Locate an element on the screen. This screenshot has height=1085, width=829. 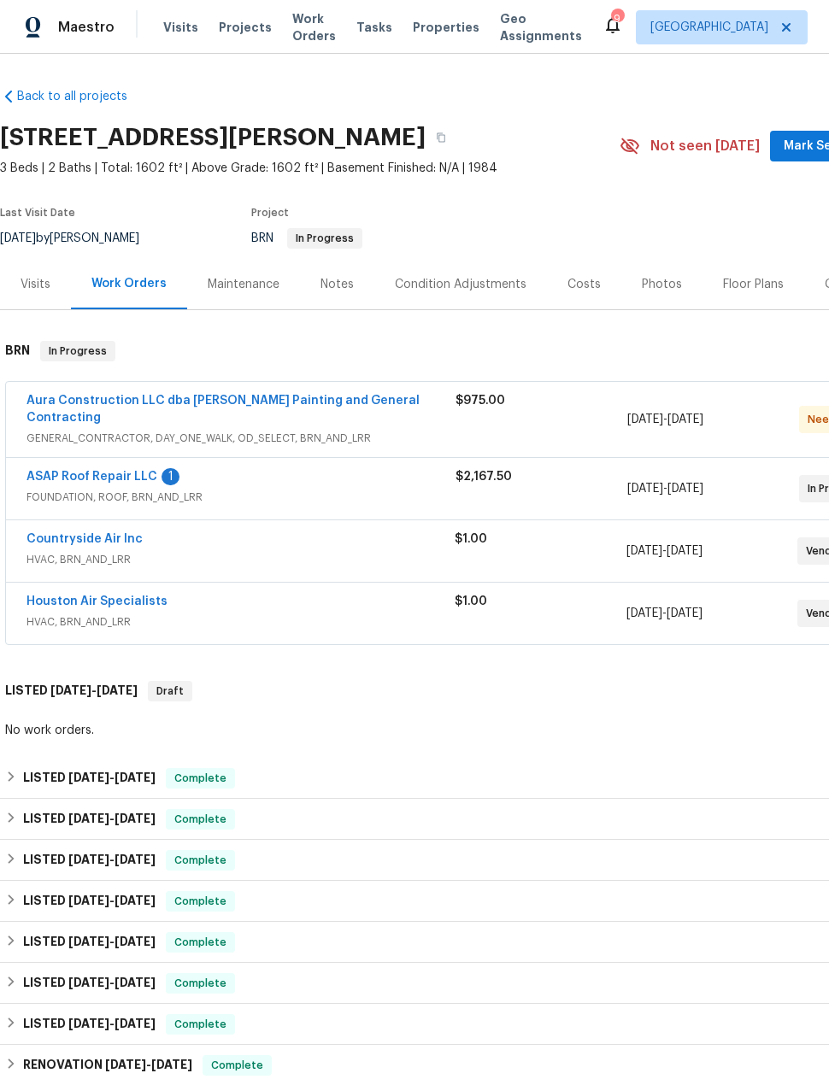
span: GENERAL_CONTRACTOR, DAY_ONE_WALK, OD_SELECT, BRN_AND_LRR is located at coordinates (241, 438).